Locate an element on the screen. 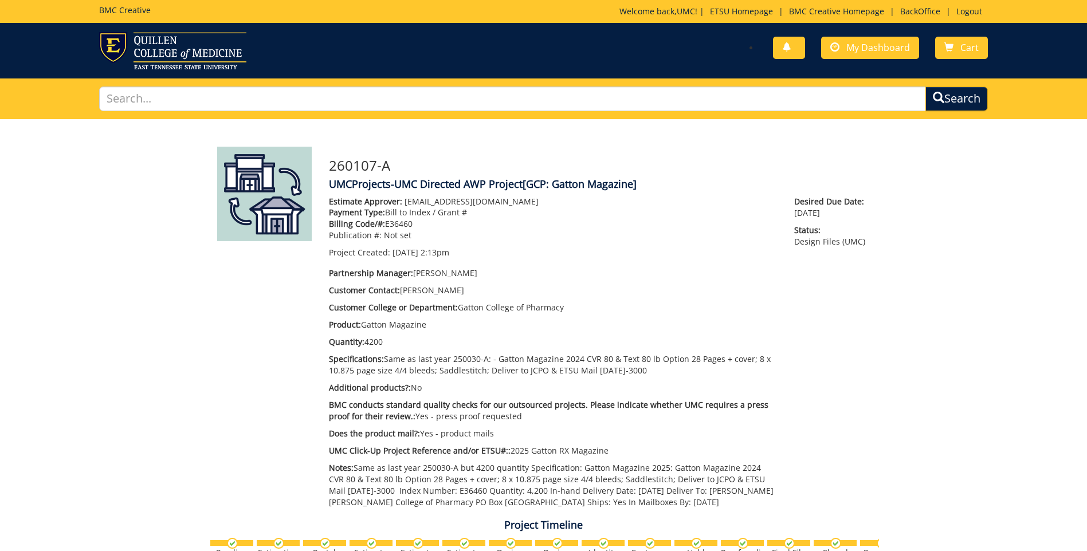  input: Search... is located at coordinates (512, 99).